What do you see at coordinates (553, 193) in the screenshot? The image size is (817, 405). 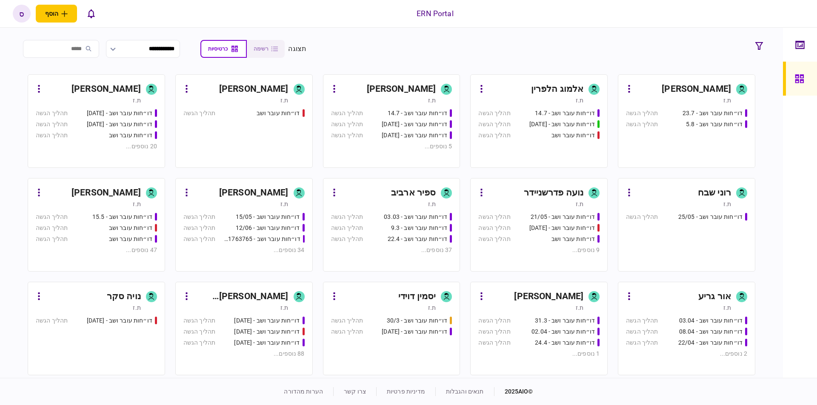 I see `div: נועה פדרשניידר` at bounding box center [553, 193].